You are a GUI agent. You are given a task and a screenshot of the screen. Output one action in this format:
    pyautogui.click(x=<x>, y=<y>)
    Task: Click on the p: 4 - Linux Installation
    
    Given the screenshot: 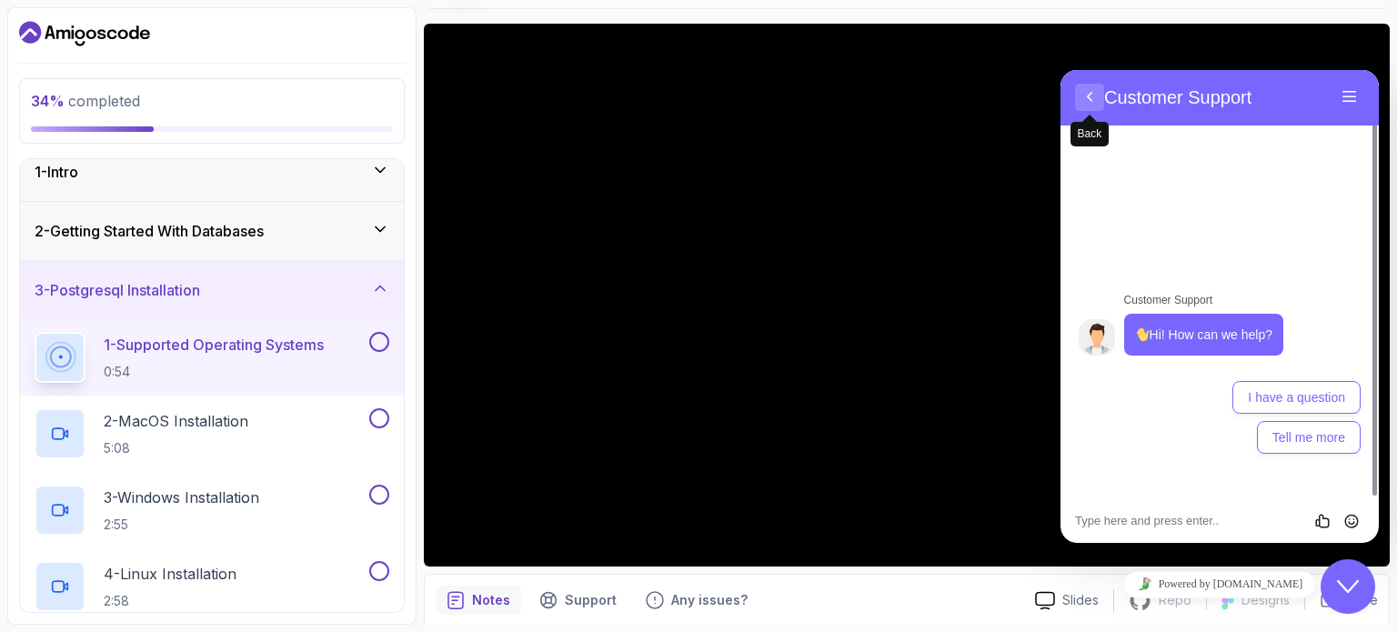 What is the action you would take?
    pyautogui.click(x=170, y=574)
    